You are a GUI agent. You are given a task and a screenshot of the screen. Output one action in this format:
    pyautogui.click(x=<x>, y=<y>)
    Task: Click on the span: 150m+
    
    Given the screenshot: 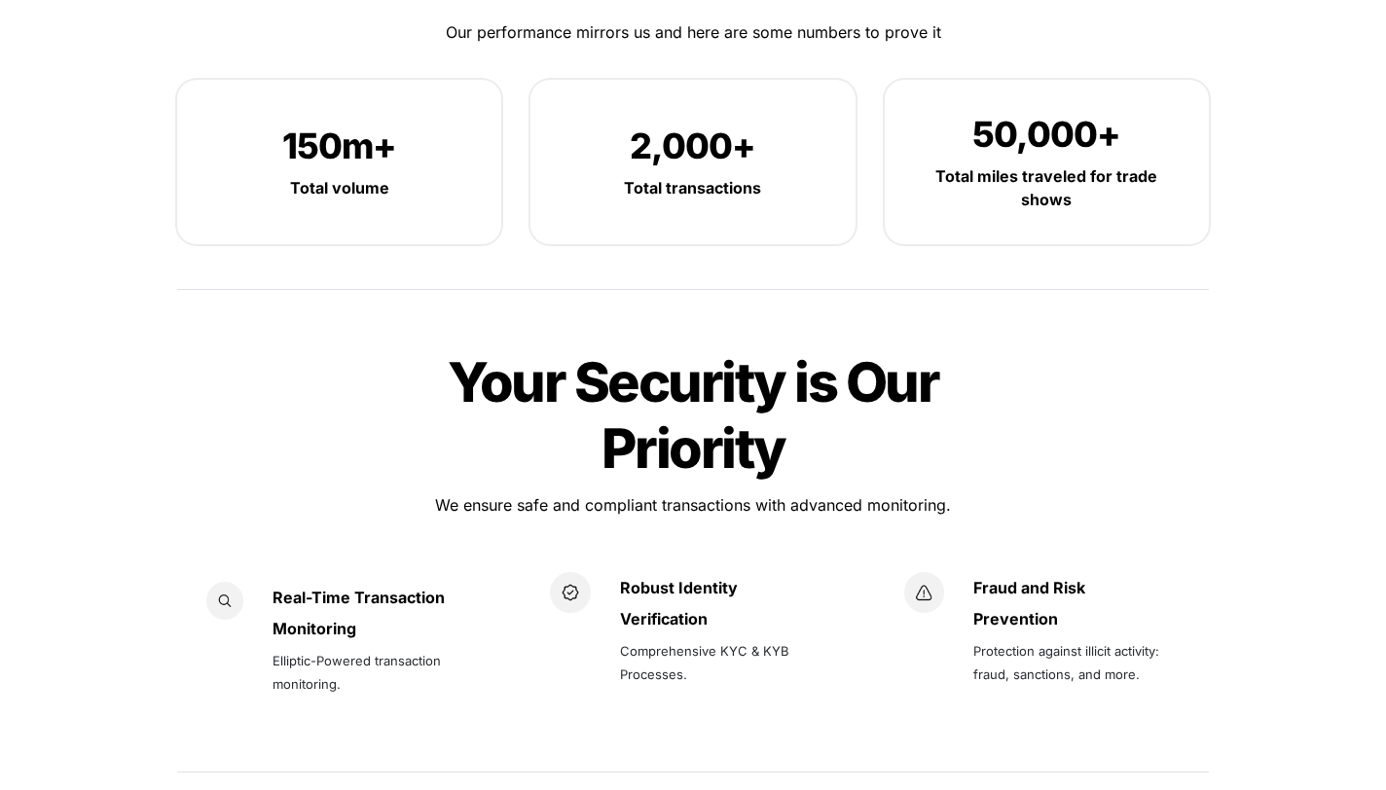 What is the action you would take?
    pyautogui.click(x=339, y=146)
    